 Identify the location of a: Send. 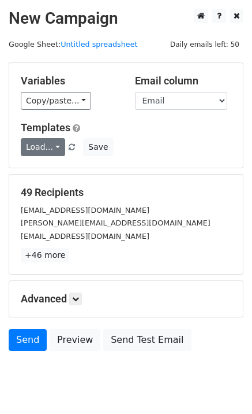
(28, 340).